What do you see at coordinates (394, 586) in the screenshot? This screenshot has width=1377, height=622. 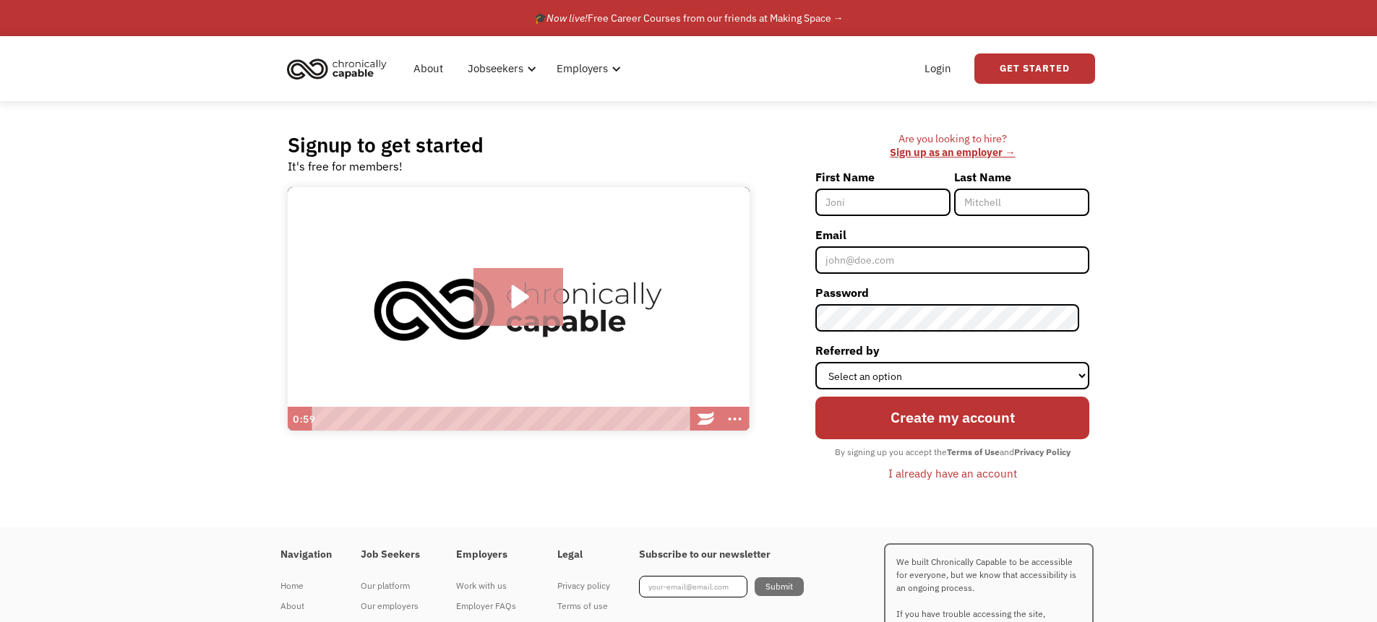 I see `div: Our platform` at bounding box center [394, 586].